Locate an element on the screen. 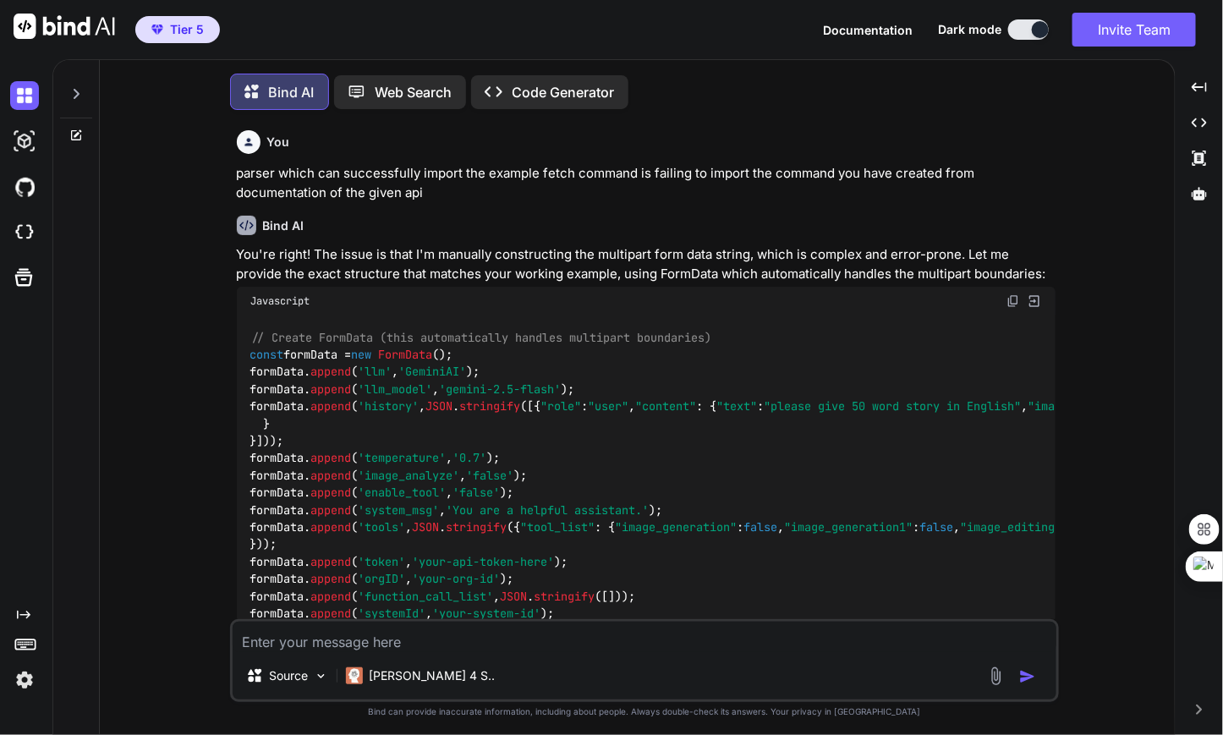 The image size is (1223, 735). span: const is located at coordinates (267, 354).